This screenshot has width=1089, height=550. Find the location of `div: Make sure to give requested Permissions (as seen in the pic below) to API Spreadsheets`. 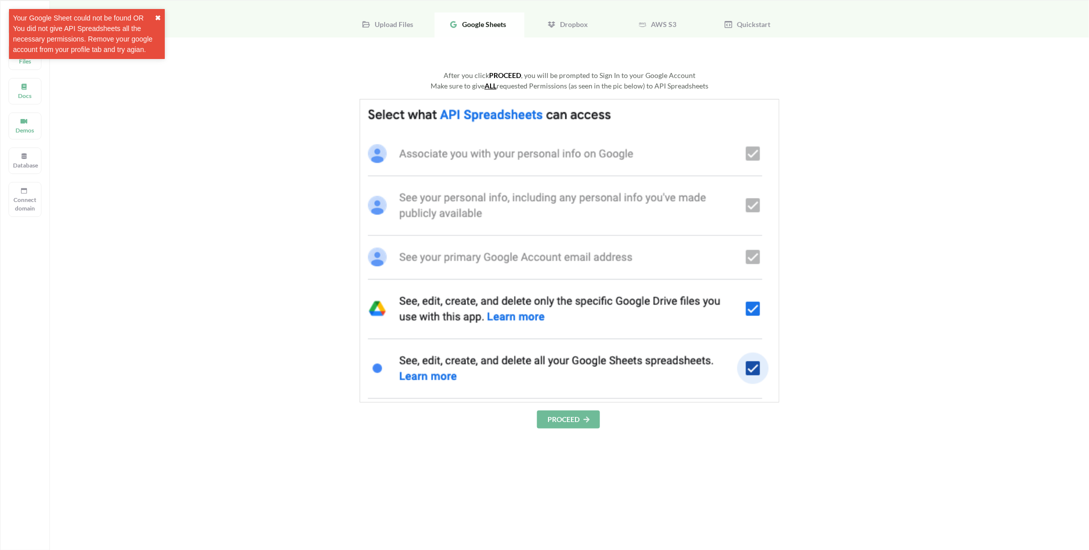

div: Make sure to give requested Permissions (as seen in the pic below) to API Spreadsheets is located at coordinates (570, 85).